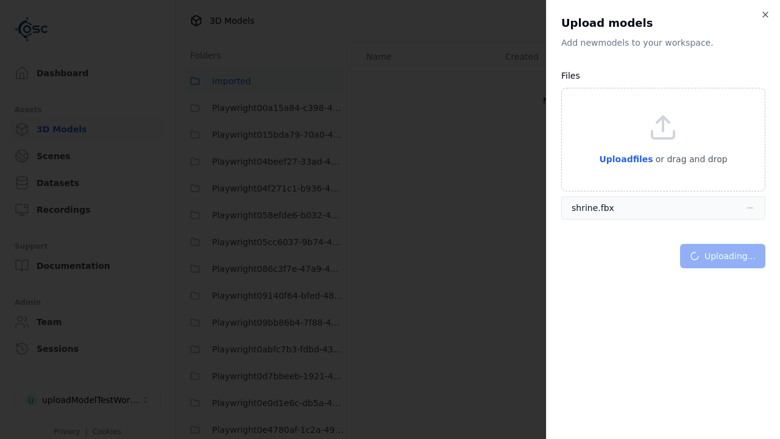 Image resolution: width=780 pixels, height=439 pixels. What do you see at coordinates (663, 43) in the screenshot?
I see `p: Add new model s to your workspace.` at bounding box center [663, 43].